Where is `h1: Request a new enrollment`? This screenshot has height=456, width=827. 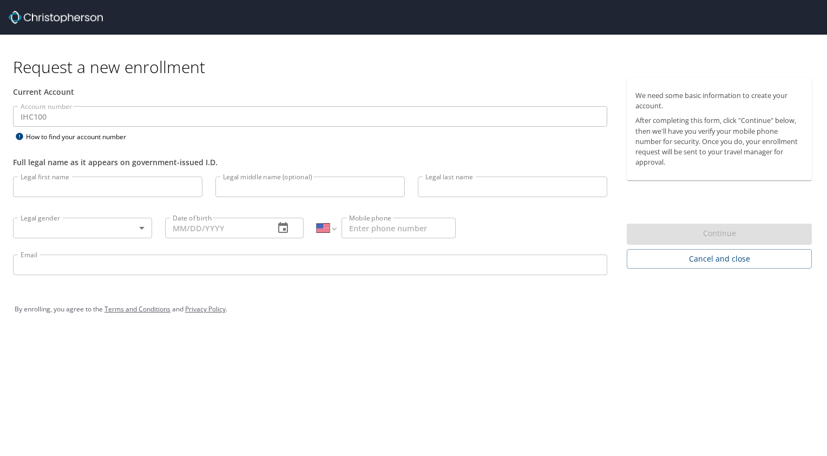 h1: Request a new enrollment is located at coordinates (417, 67).